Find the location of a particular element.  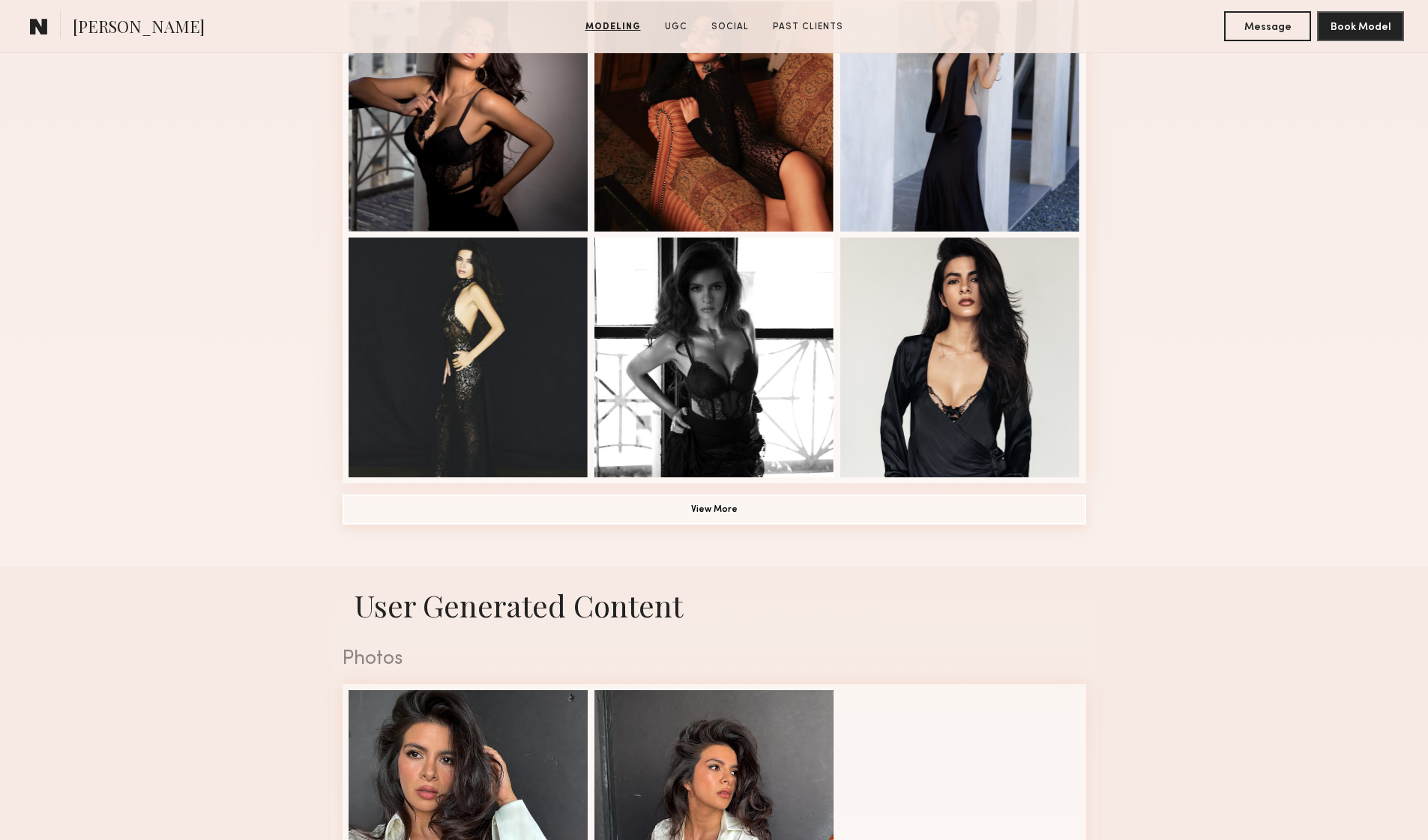

button: Message is located at coordinates (1267, 26).